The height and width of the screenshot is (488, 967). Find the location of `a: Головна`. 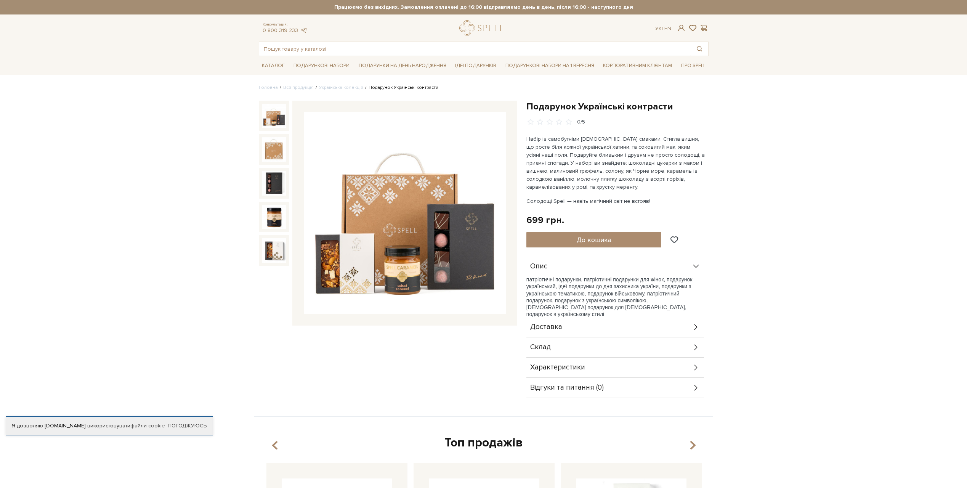

a: Головна is located at coordinates (268, 87).